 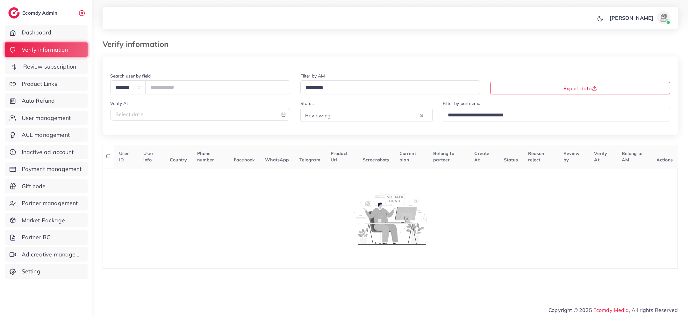 What do you see at coordinates (46, 152) in the screenshot?
I see `a: Inactive ad account` at bounding box center [46, 152].